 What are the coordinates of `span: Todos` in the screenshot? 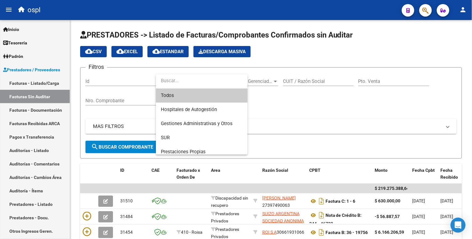 It's located at (201, 95).